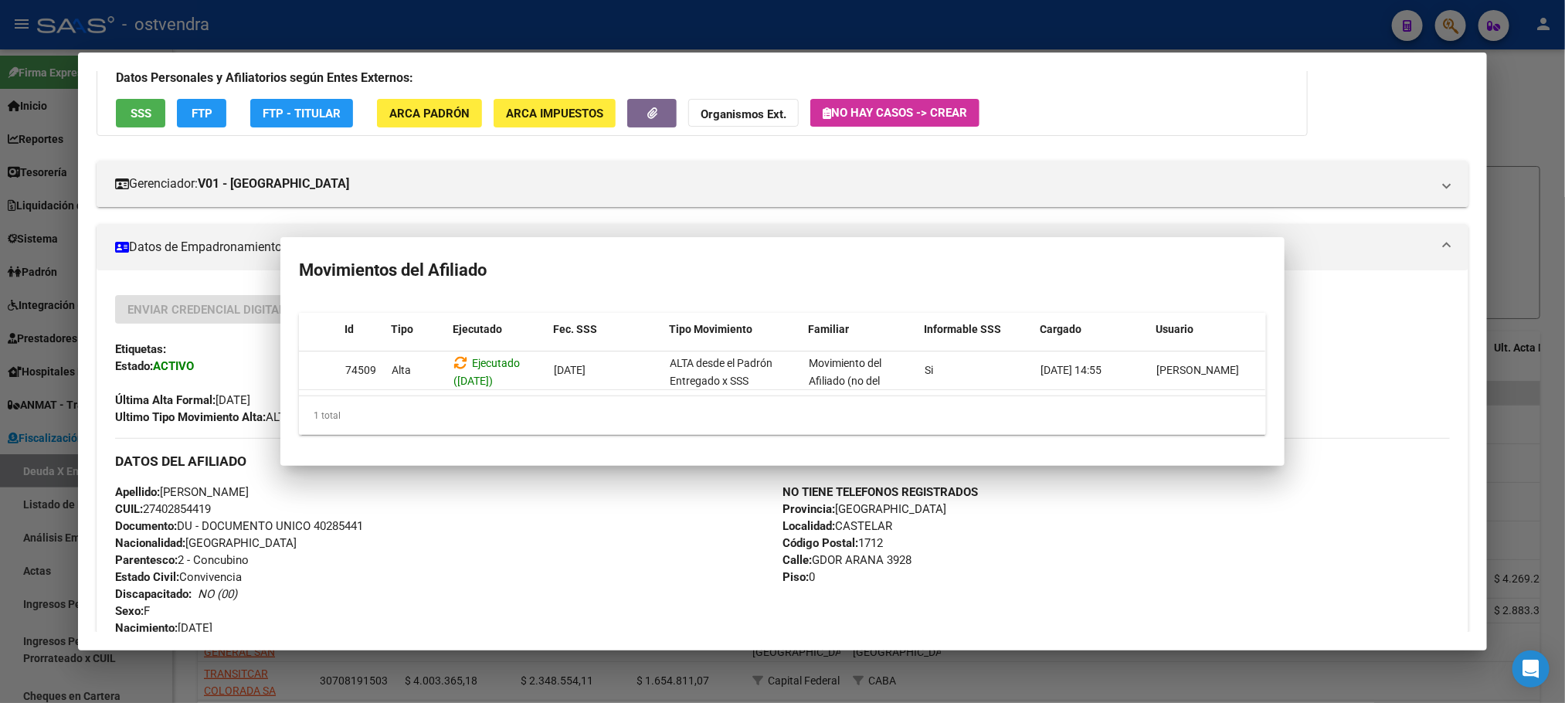 This screenshot has height=703, width=1565. What do you see at coordinates (141, 349) in the screenshot?
I see `strong: Etiquetas:` at bounding box center [141, 349].